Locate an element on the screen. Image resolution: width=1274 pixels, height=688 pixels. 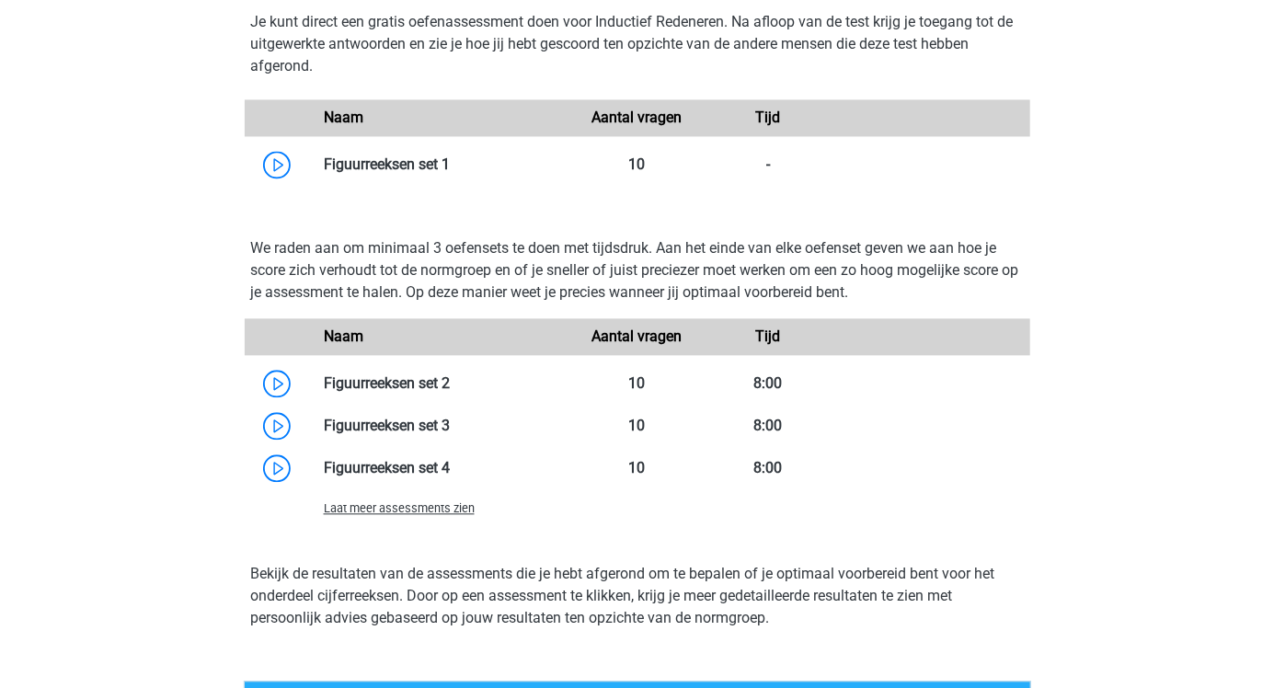
div: Figuurreeksen set 3 is located at coordinates (441, 426).